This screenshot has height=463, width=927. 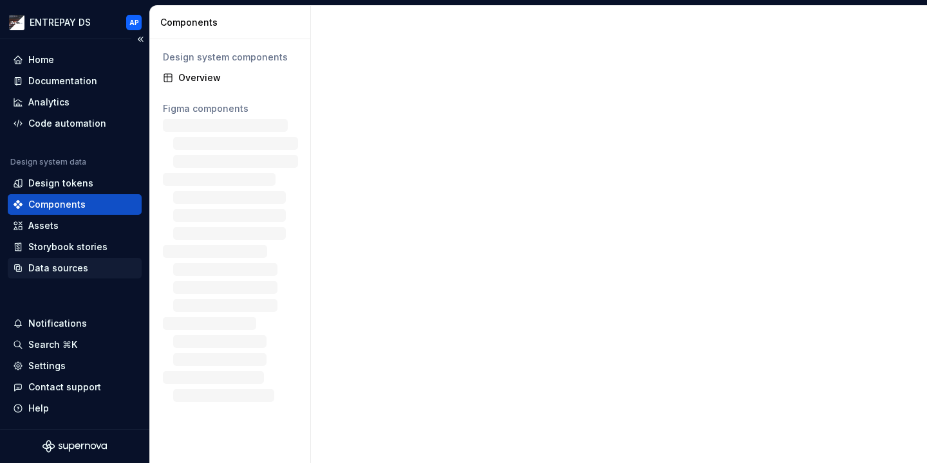 What do you see at coordinates (230, 109) in the screenshot?
I see `div: Figma components` at bounding box center [230, 109].